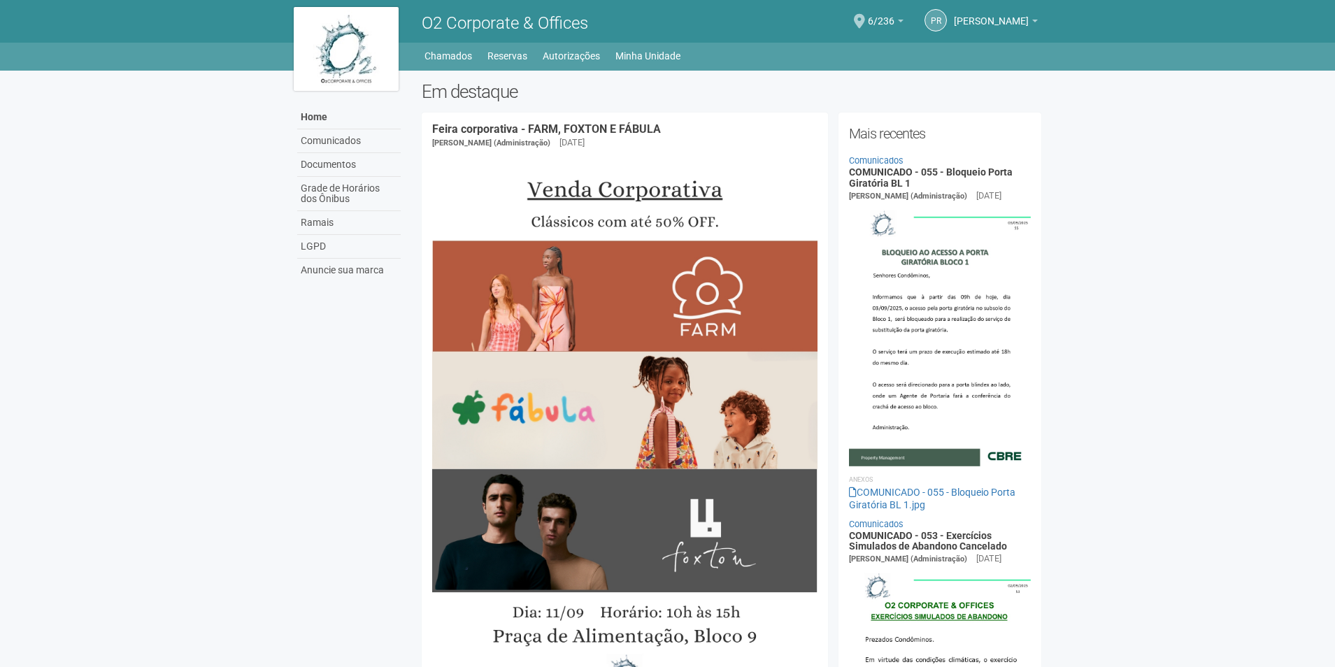  Describe the element at coordinates (349, 223) in the screenshot. I see `a: Ramais` at that location.